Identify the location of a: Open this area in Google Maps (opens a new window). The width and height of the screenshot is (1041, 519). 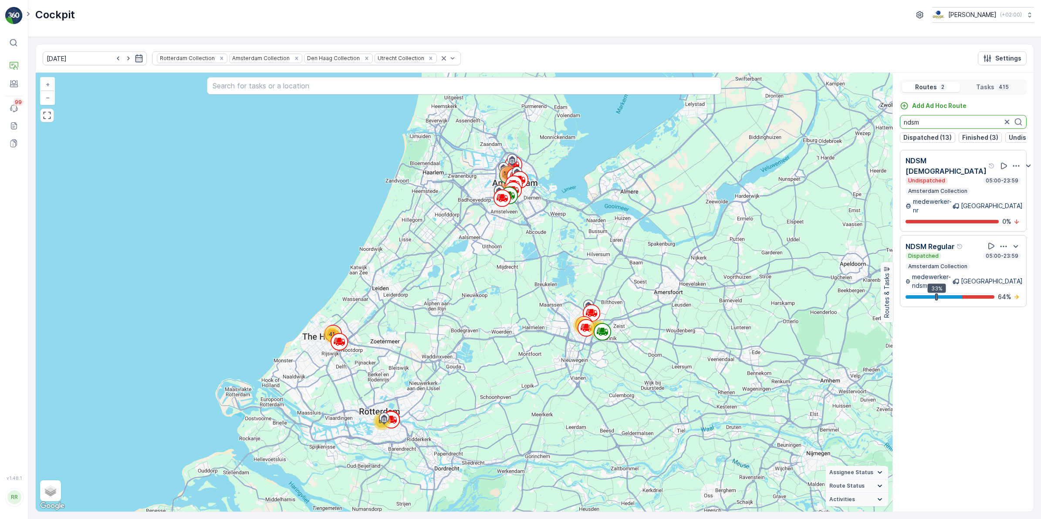
(52, 506).